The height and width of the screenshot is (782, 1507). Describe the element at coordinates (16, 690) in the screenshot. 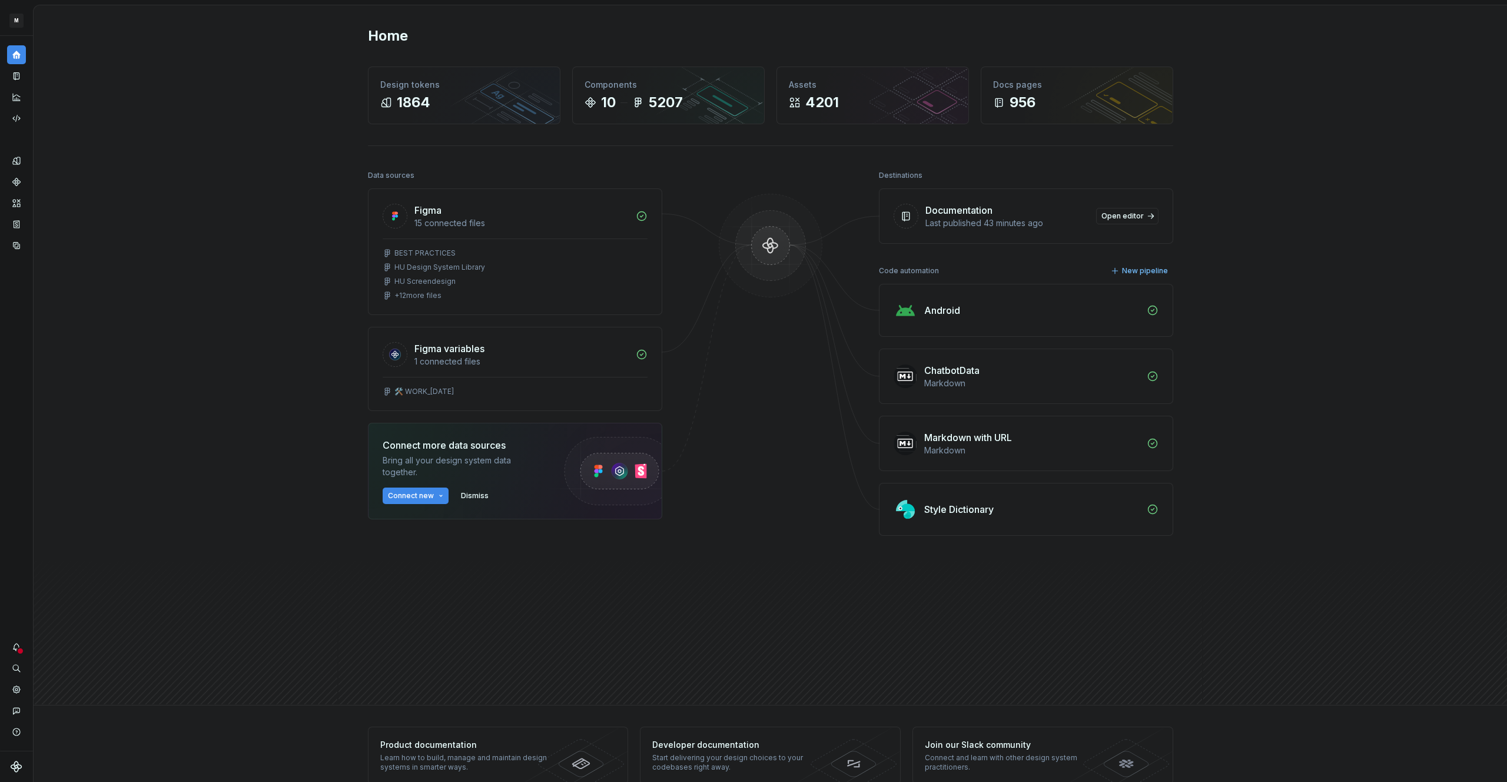

I see `div: Settings` at that location.